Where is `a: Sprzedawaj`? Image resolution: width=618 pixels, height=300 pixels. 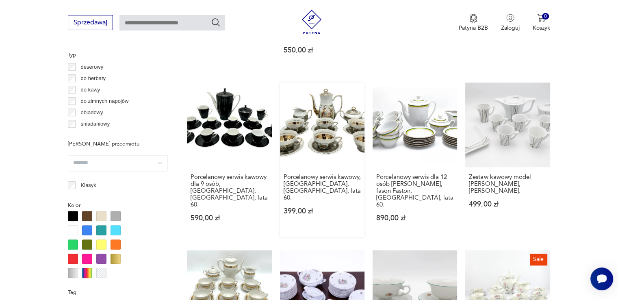
a: Sprzedawaj is located at coordinates (90, 23).